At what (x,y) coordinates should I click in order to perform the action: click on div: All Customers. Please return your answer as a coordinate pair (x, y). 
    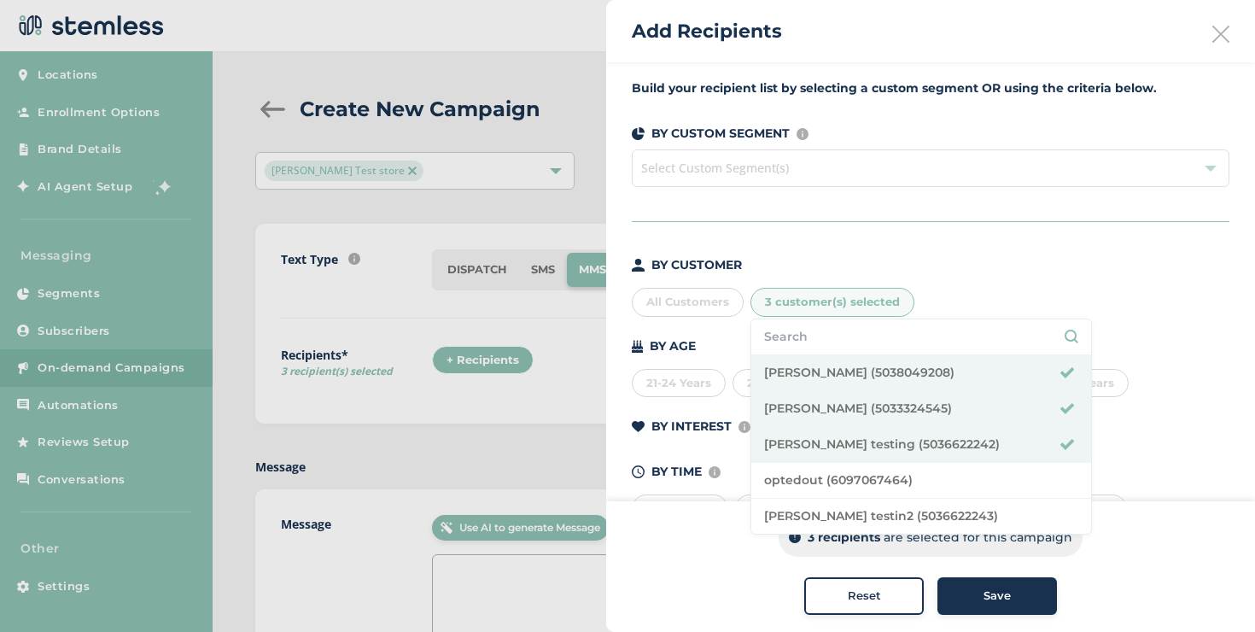
    Looking at the image, I should click on (687, 302).